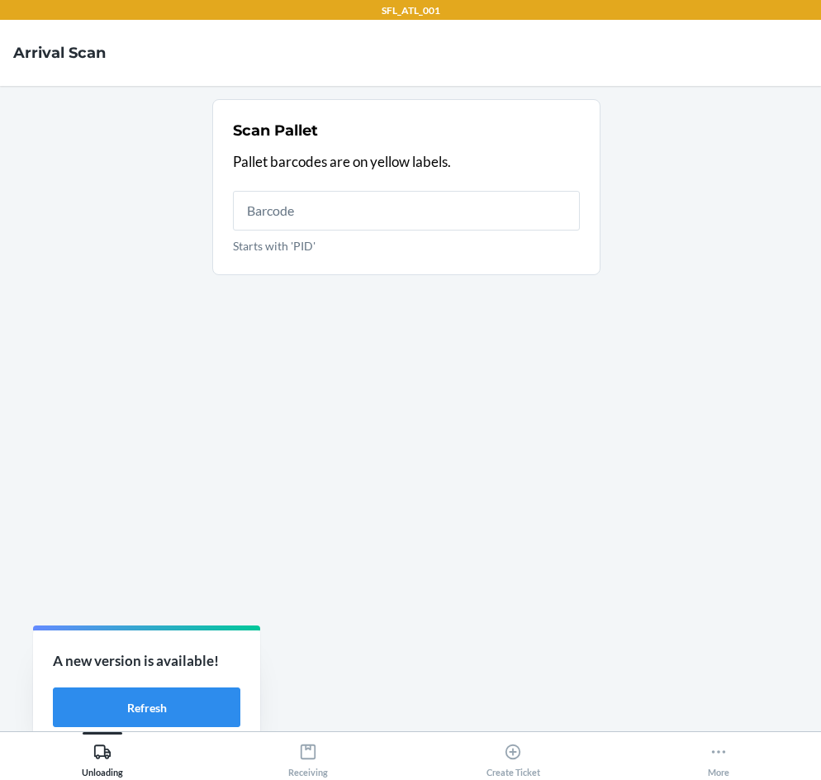  What do you see at coordinates (513, 754) in the screenshot?
I see `button: Create Ticket` at bounding box center [513, 754].